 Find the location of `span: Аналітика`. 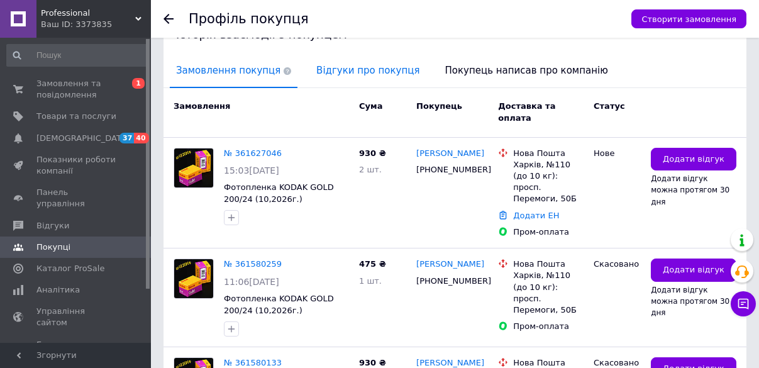

span: Аналітика is located at coordinates (58, 290).